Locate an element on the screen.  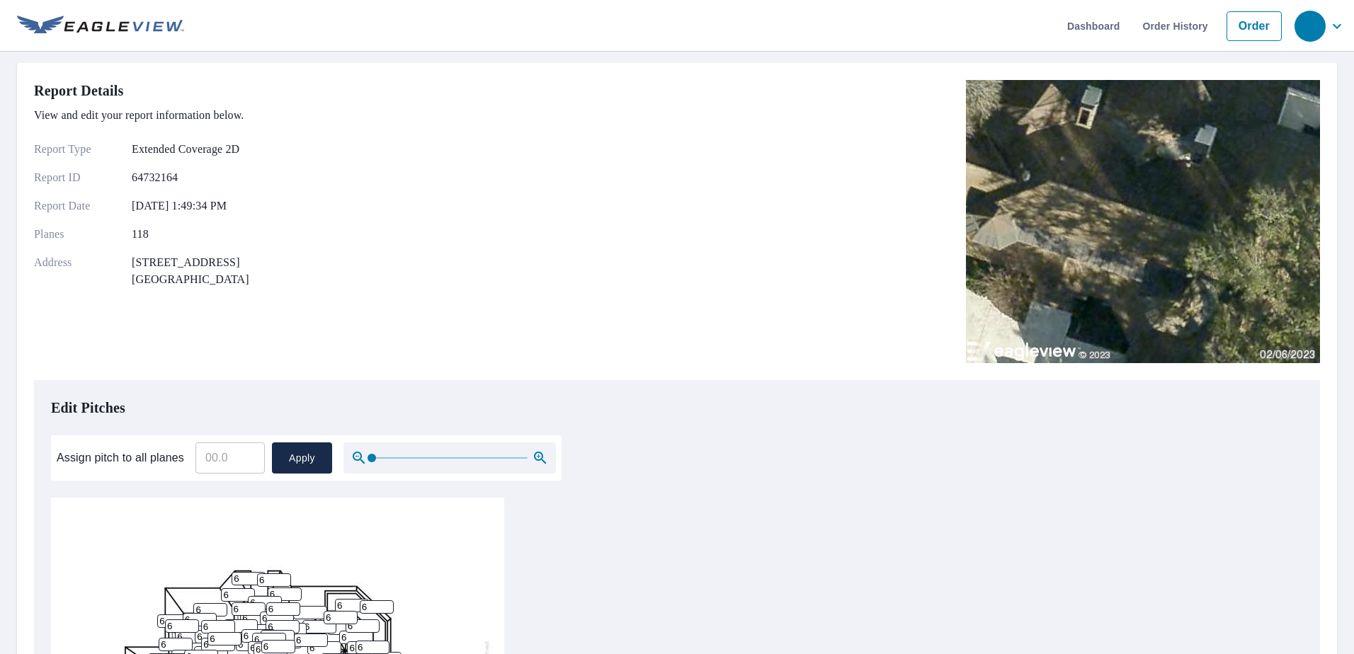
p: Extended Coverage 2D is located at coordinates (193, 149).